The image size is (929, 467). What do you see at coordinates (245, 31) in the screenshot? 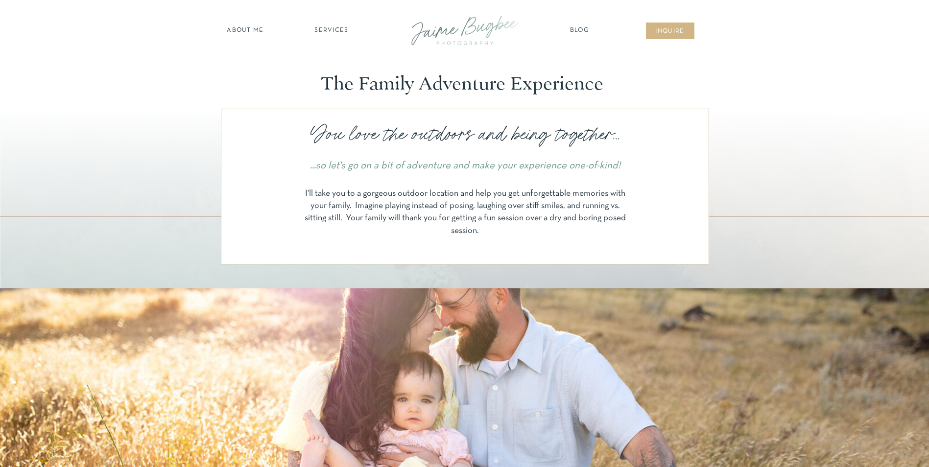
I see `nav: about ME` at bounding box center [245, 31].